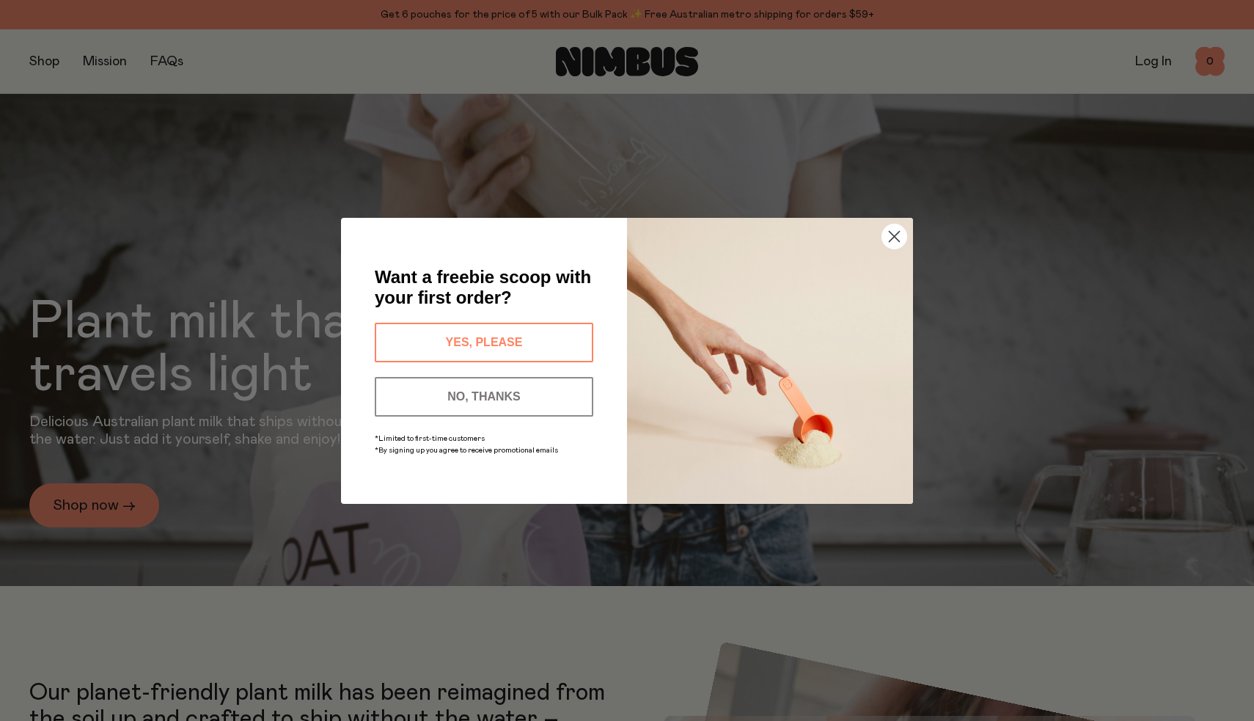 This screenshot has width=1254, height=721. I want to click on span: Want a freebie scoop with your first order?, so click(483, 287).